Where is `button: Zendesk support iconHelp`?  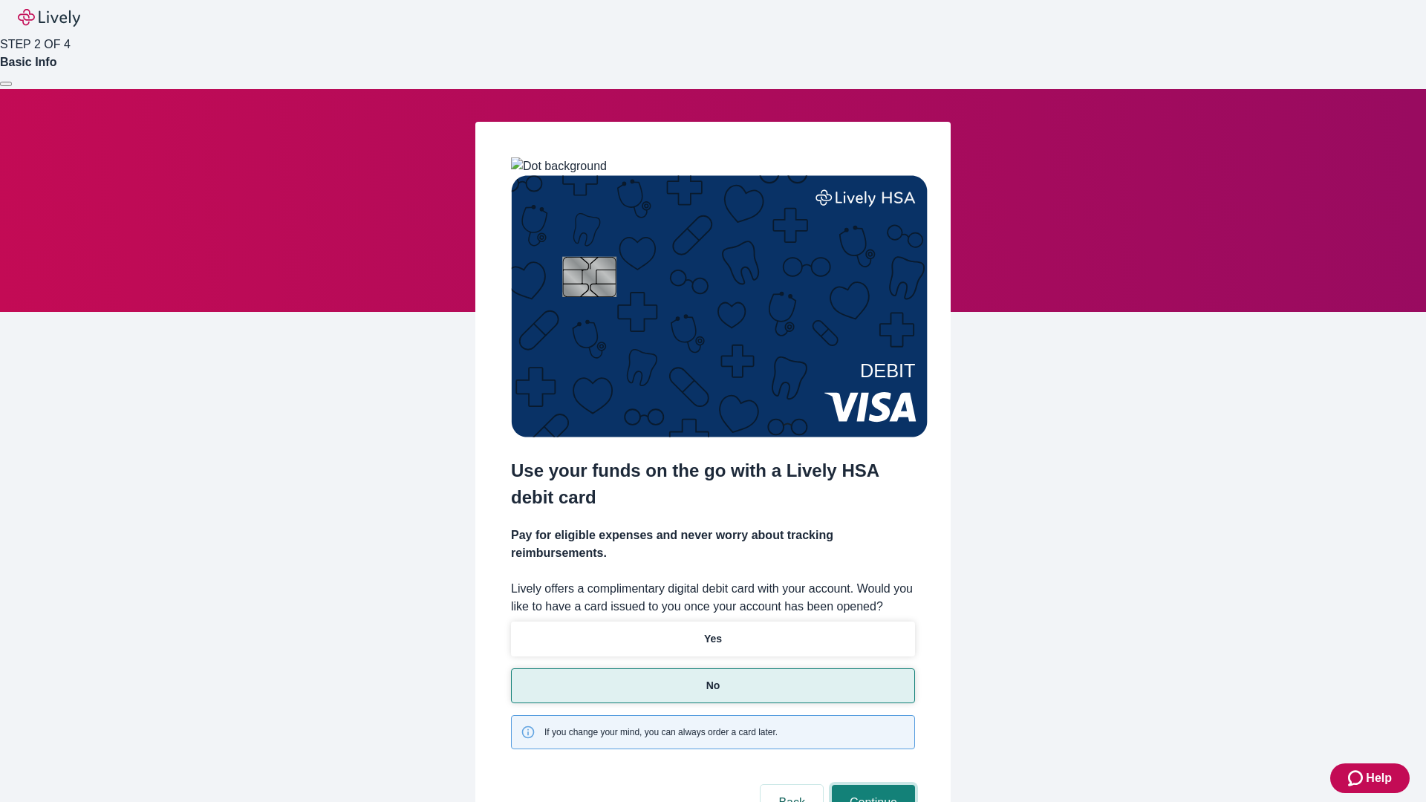 button: Zendesk support iconHelp is located at coordinates (1370, 778).